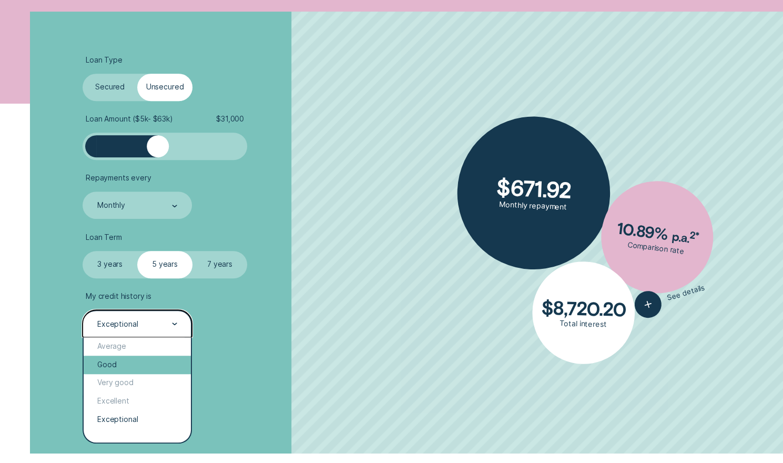 This screenshot has width=783, height=463. Describe the element at coordinates (111, 206) in the screenshot. I see `div: Monthly` at that location.